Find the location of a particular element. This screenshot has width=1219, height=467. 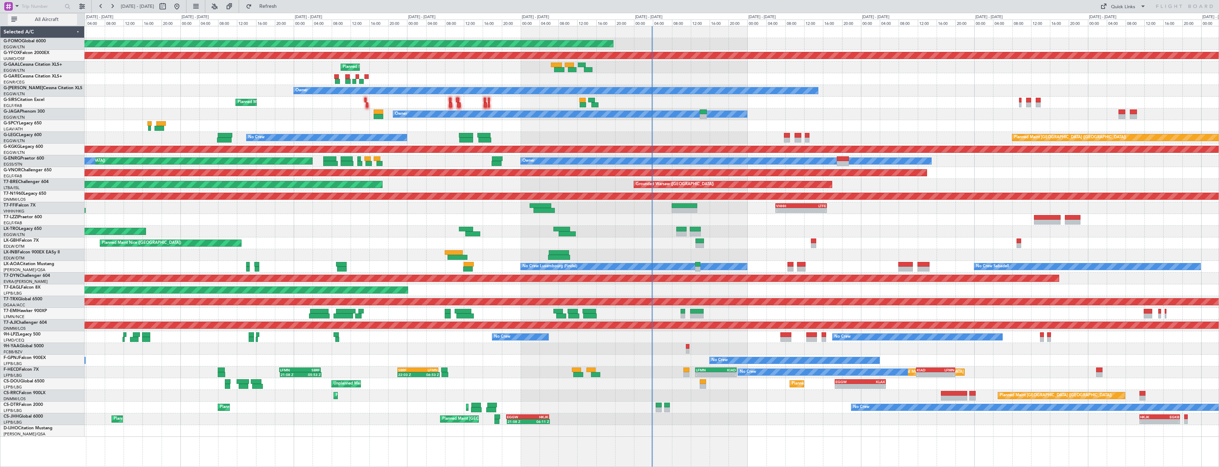

span: T7-EMI is located at coordinates (10, 311).